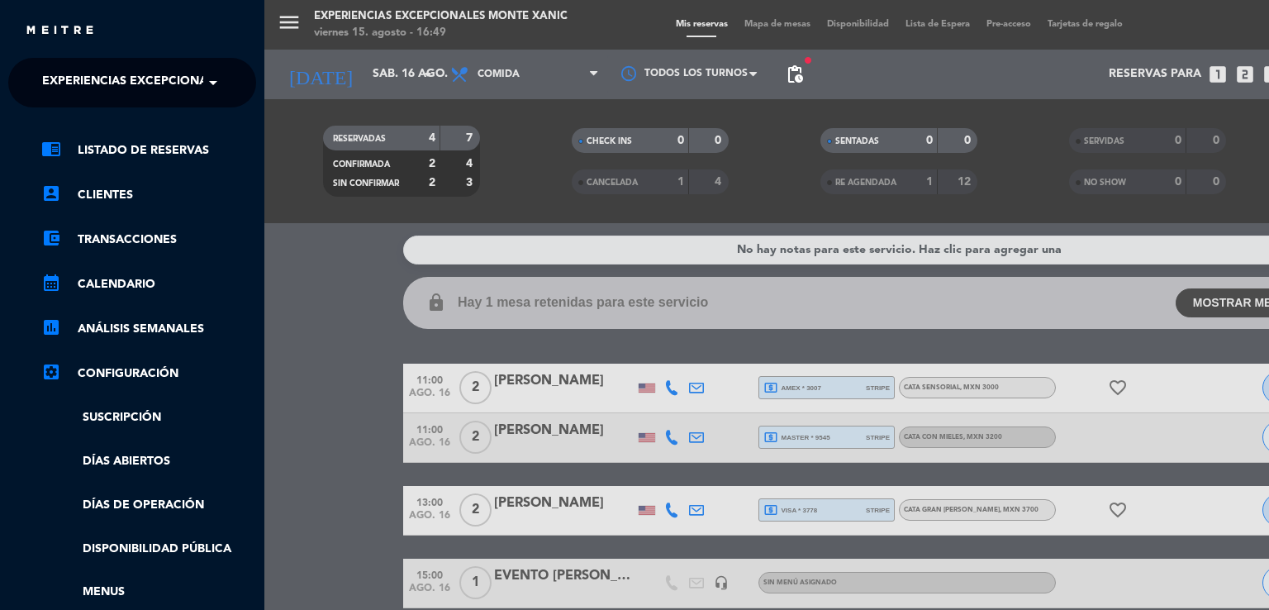 The width and height of the screenshot is (1269, 610). I want to click on img: MEITRE, so click(59, 31).